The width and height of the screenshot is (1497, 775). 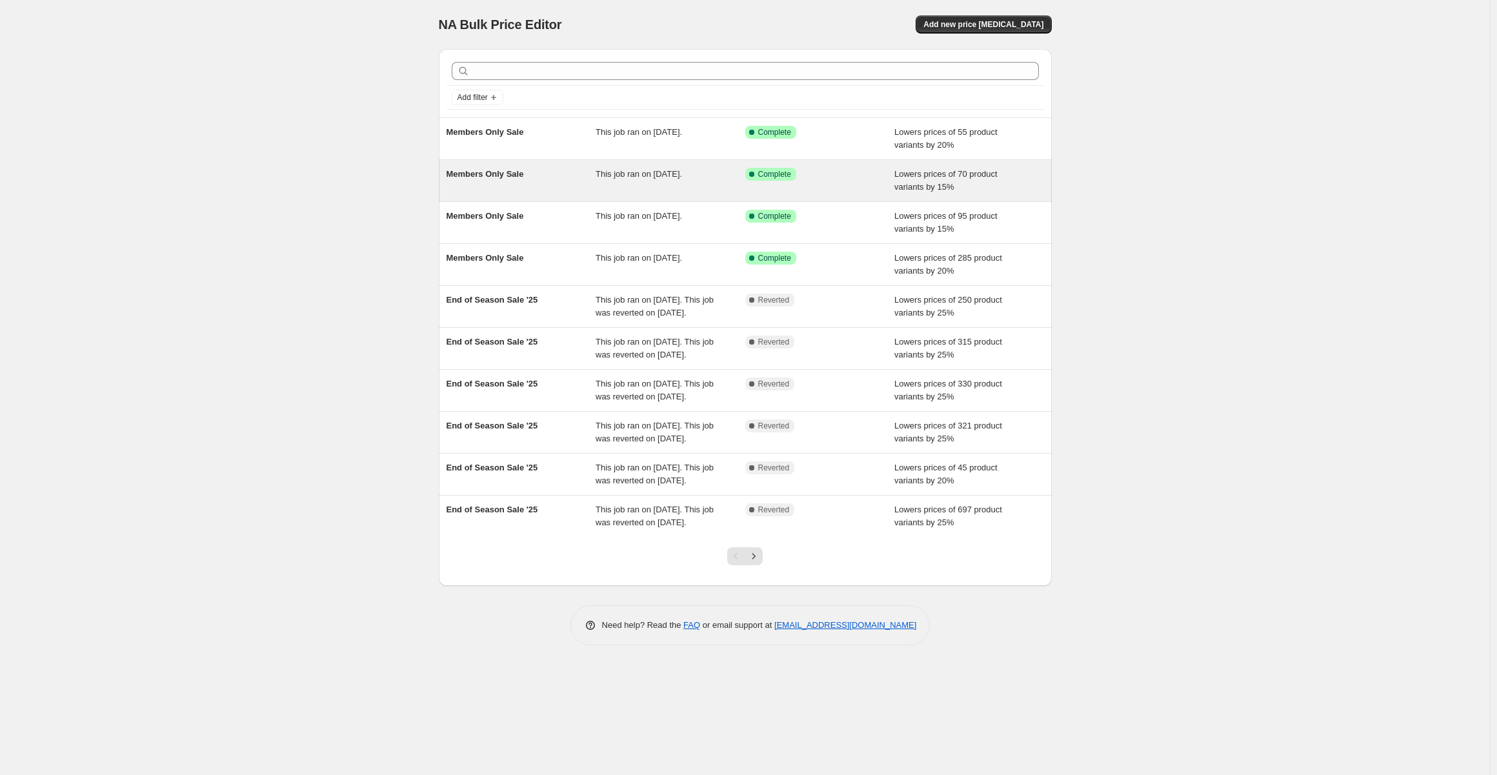 What do you see at coordinates (948, 432) in the screenshot?
I see `span: Lowers prices of 321 product variants by 25%` at bounding box center [948, 432].